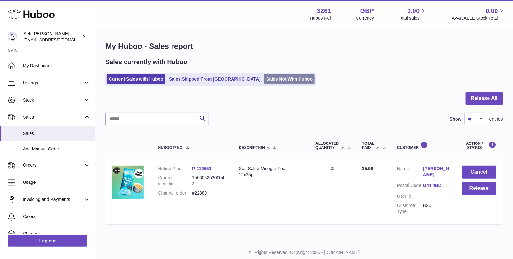  Describe the element at coordinates (410, 209) in the screenshot. I see `dt: Customer Type` at that location.